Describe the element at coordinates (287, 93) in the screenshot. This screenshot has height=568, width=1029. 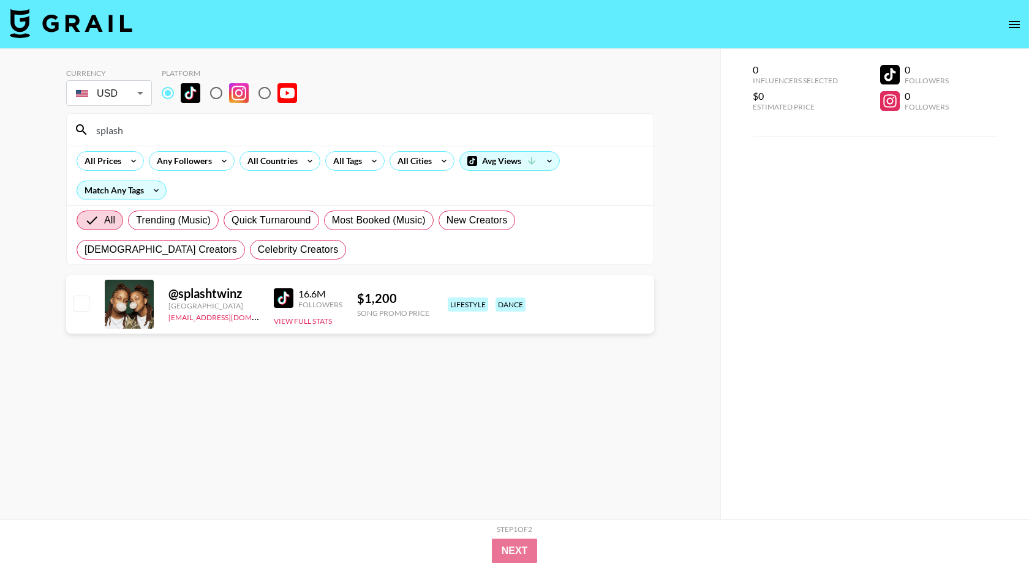
I see `img: YouTube` at that location.